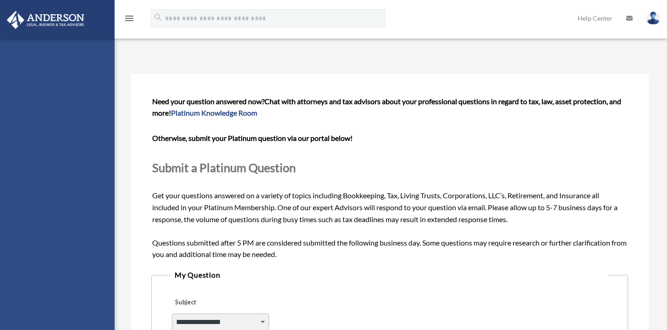 The image size is (667, 330). Describe the element at coordinates (654, 18) in the screenshot. I see `img: User Pic` at that location.